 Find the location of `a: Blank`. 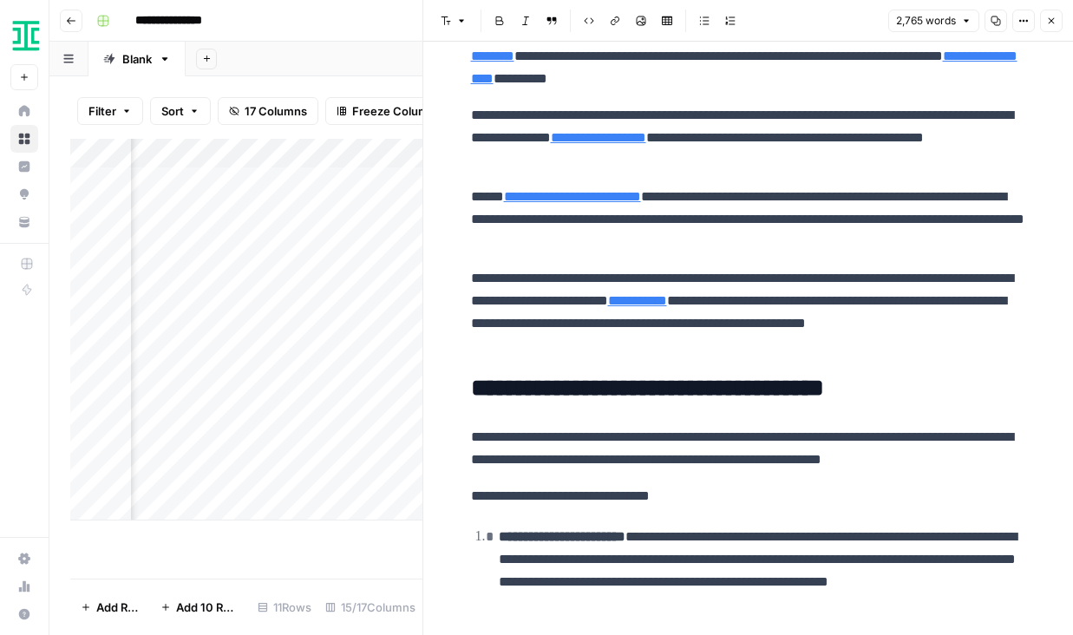

a: Blank is located at coordinates (137, 59).